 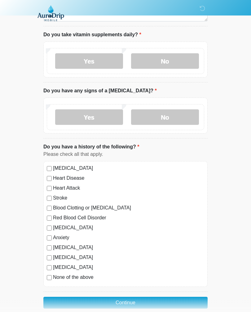 What do you see at coordinates (129, 198) in the screenshot?
I see `label: Stroke` at bounding box center [129, 198].